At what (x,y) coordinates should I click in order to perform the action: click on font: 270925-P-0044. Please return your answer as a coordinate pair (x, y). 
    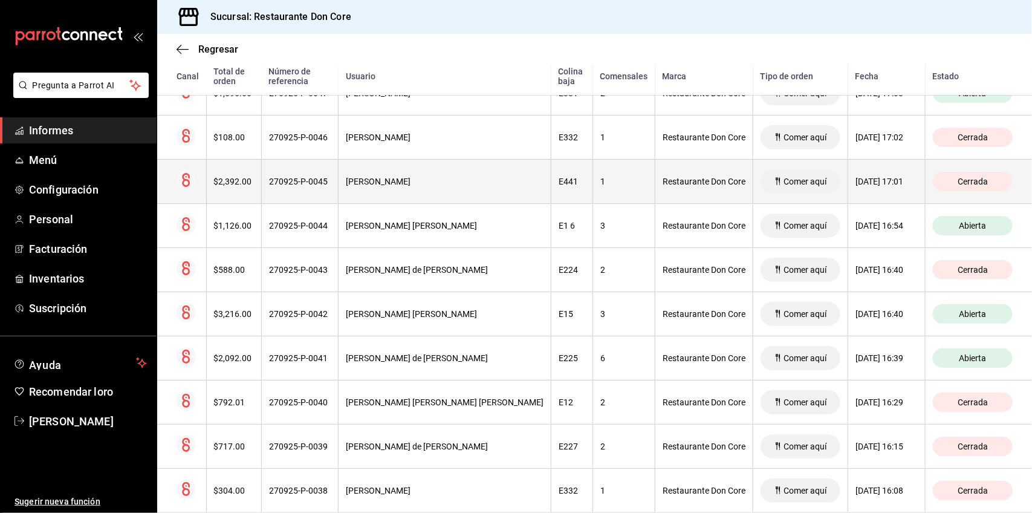
    Looking at the image, I should click on (298, 226).